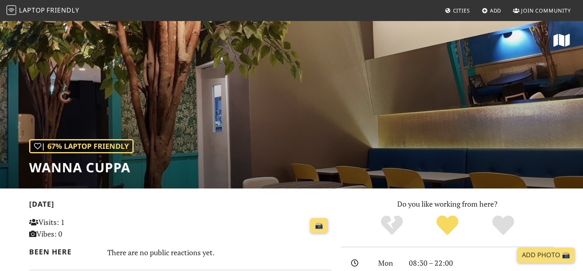 The width and height of the screenshot is (583, 271). What do you see at coordinates (491, 11) in the screenshot?
I see `a: Add` at bounding box center [491, 11].